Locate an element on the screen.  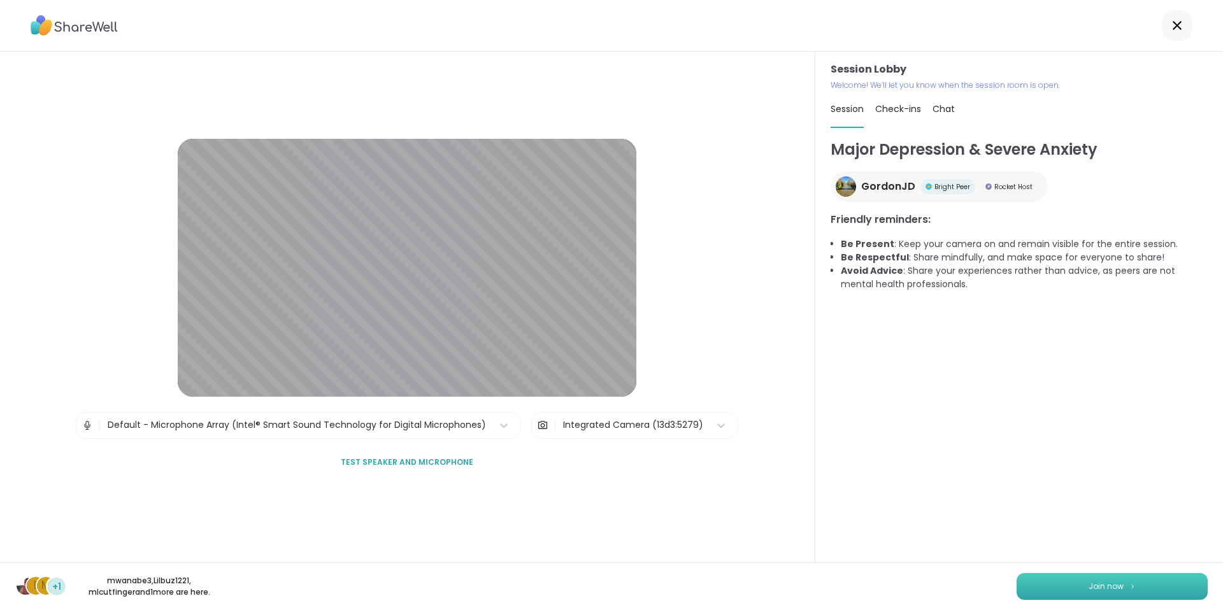
img: ShareWell Logomark is located at coordinates (1133, 586).